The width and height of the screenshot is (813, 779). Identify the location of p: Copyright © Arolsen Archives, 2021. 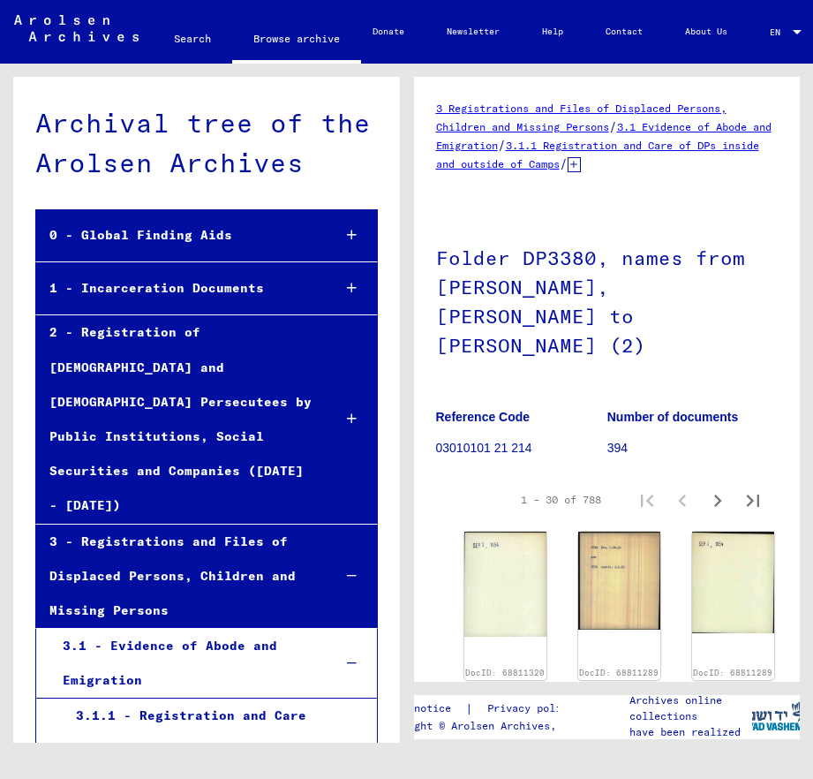
(486, 726).